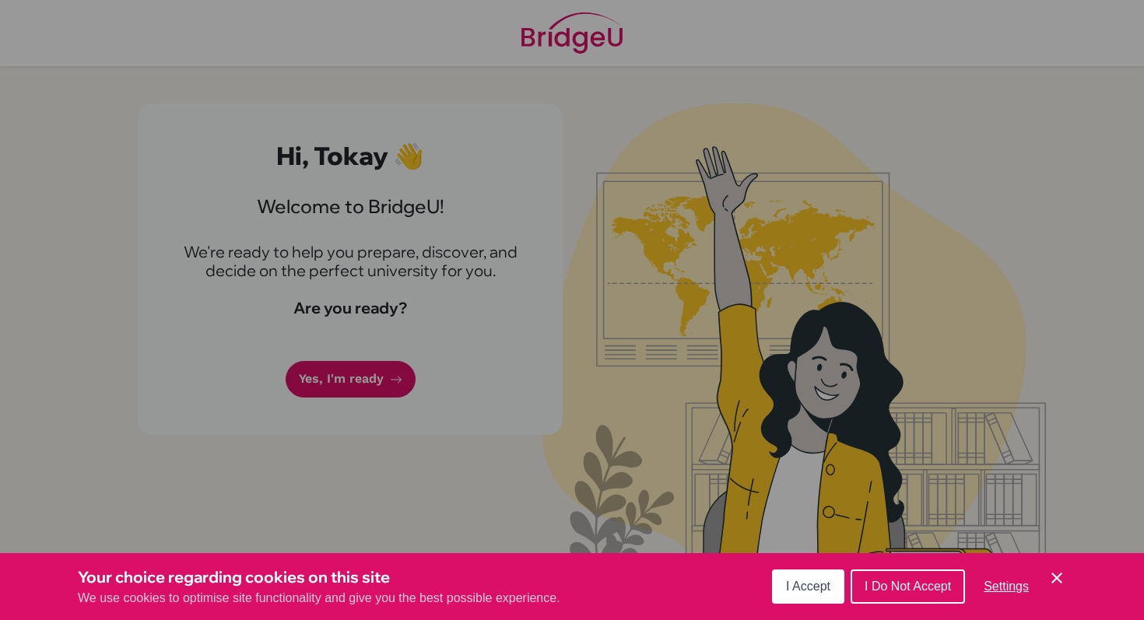 The height and width of the screenshot is (620, 1144). What do you see at coordinates (907, 587) in the screenshot?
I see `button: I Do Not Accept` at bounding box center [907, 587].